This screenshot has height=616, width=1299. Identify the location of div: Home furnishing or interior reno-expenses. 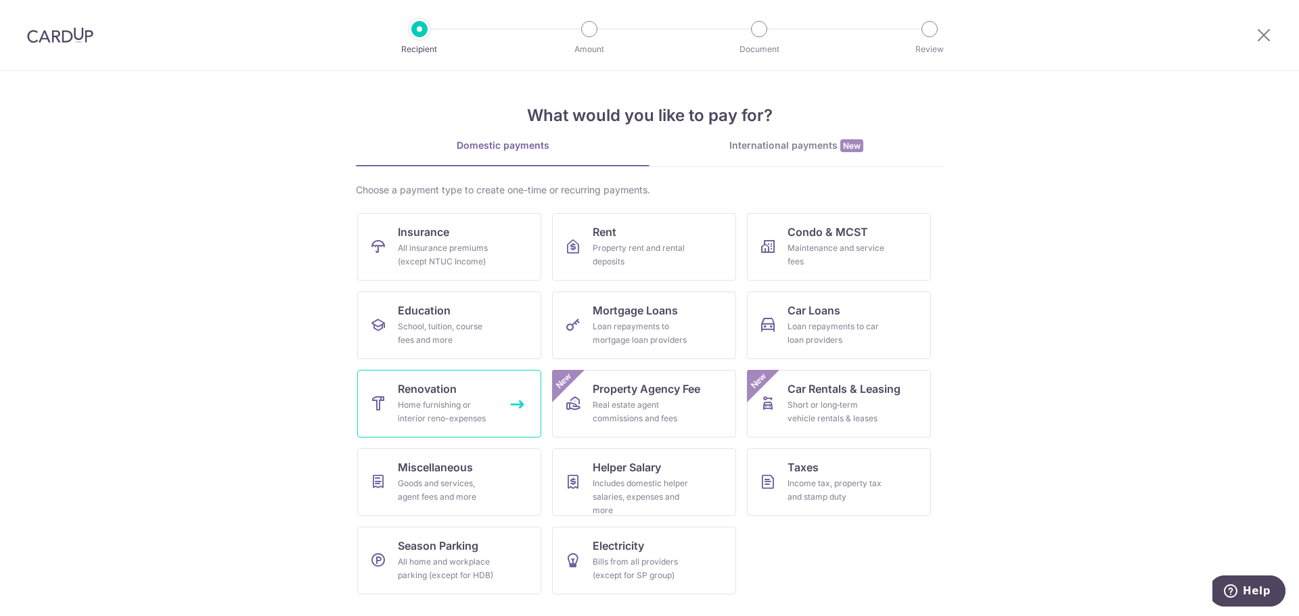
(446, 412).